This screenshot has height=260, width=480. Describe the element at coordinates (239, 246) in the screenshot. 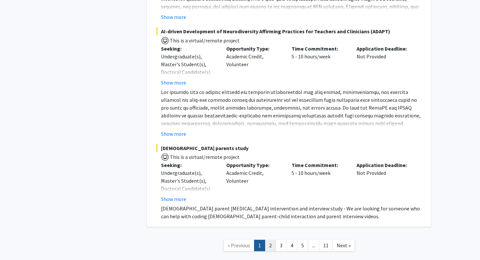

I see `a: Previous Page` at that location.